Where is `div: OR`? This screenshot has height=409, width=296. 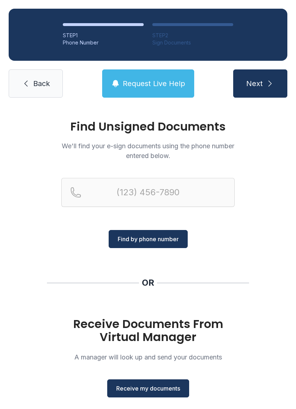
div: OR is located at coordinates (148, 283).